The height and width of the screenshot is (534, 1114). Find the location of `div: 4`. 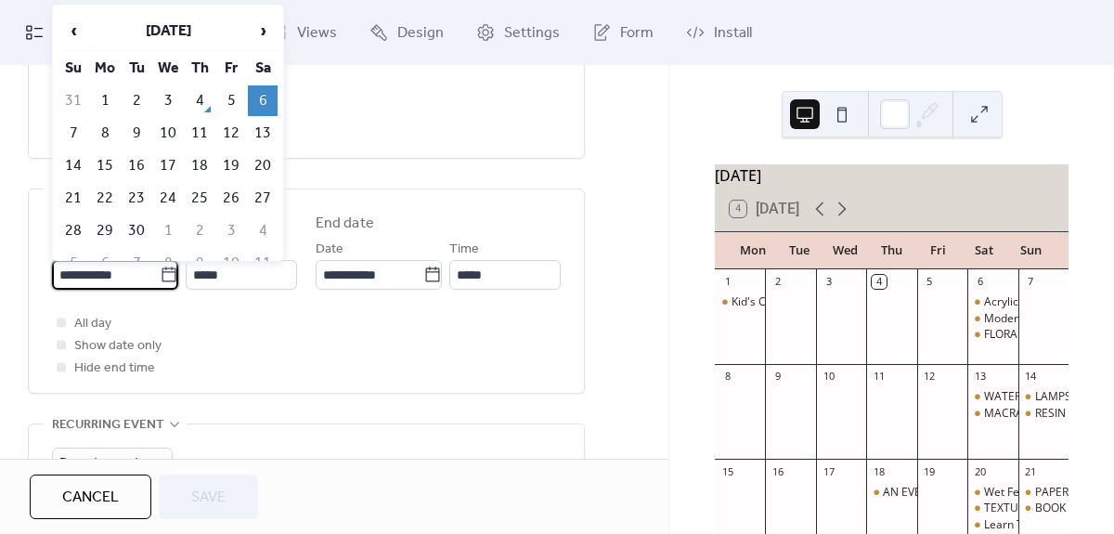

div: 4 is located at coordinates (878, 281).